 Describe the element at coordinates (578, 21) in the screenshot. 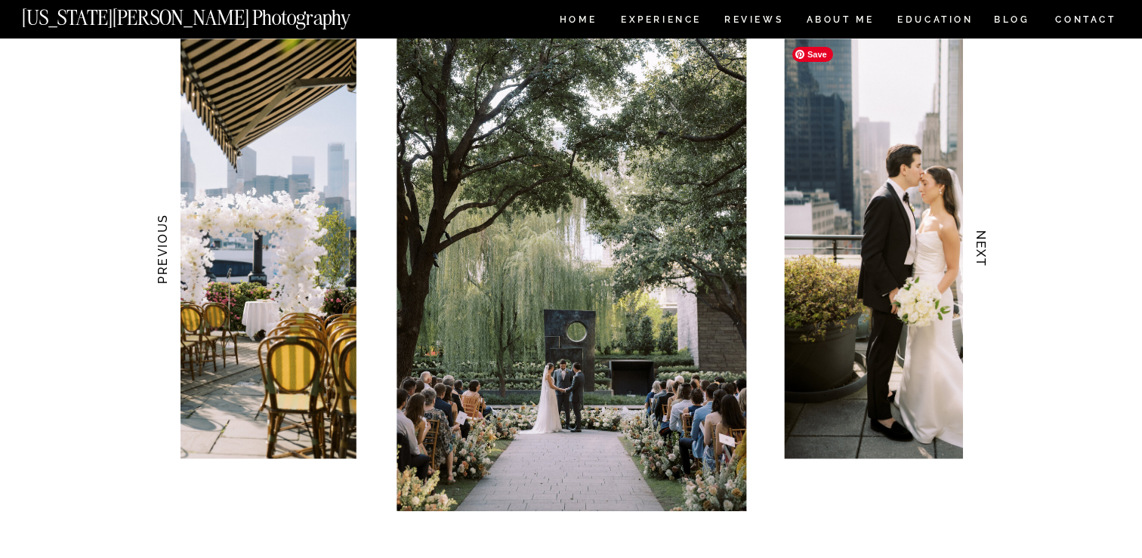

I see `a: HOME` at that location.